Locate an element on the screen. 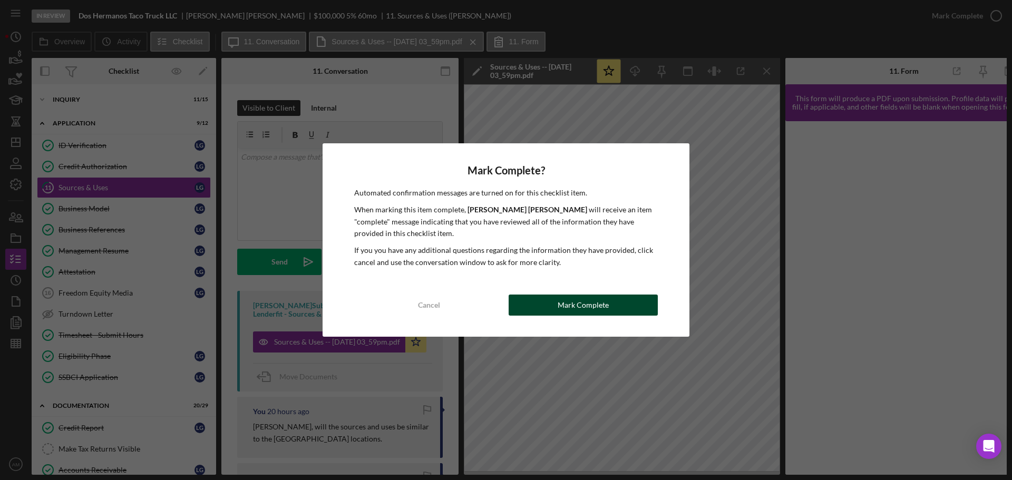 Image resolution: width=1012 pixels, height=480 pixels. p: Automated confirmation messages are turned on for this checklist item. is located at coordinates (506, 193).